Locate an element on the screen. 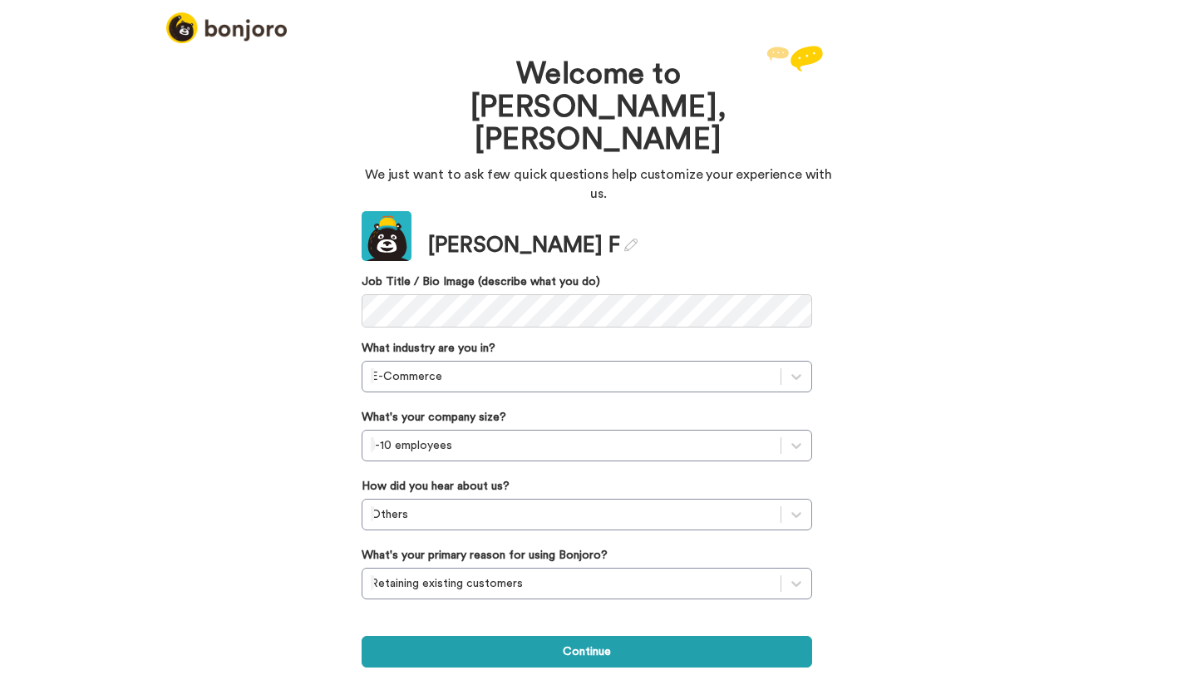 Image resolution: width=1197 pixels, height=675 pixels. label: What industry are you in? is located at coordinates (428, 348).